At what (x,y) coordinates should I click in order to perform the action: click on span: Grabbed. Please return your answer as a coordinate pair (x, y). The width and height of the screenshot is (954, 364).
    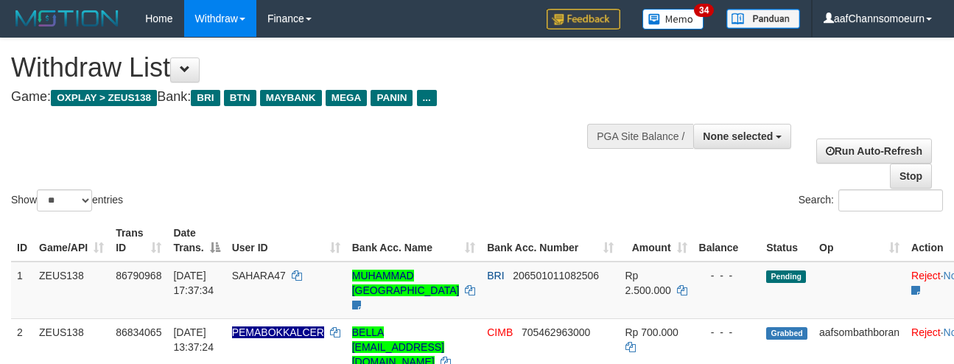
    Looking at the image, I should click on (786, 333).